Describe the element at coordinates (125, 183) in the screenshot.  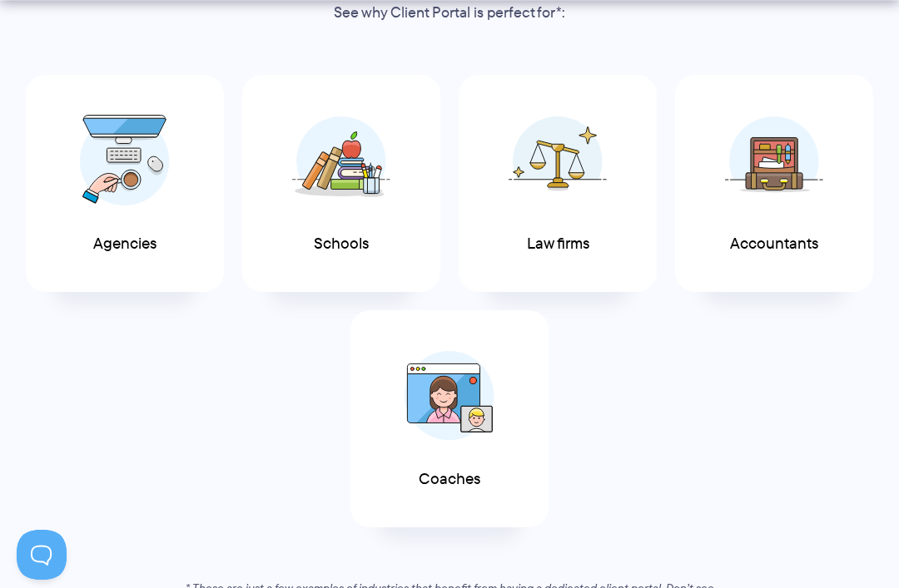
I see `a: Agencies` at that location.